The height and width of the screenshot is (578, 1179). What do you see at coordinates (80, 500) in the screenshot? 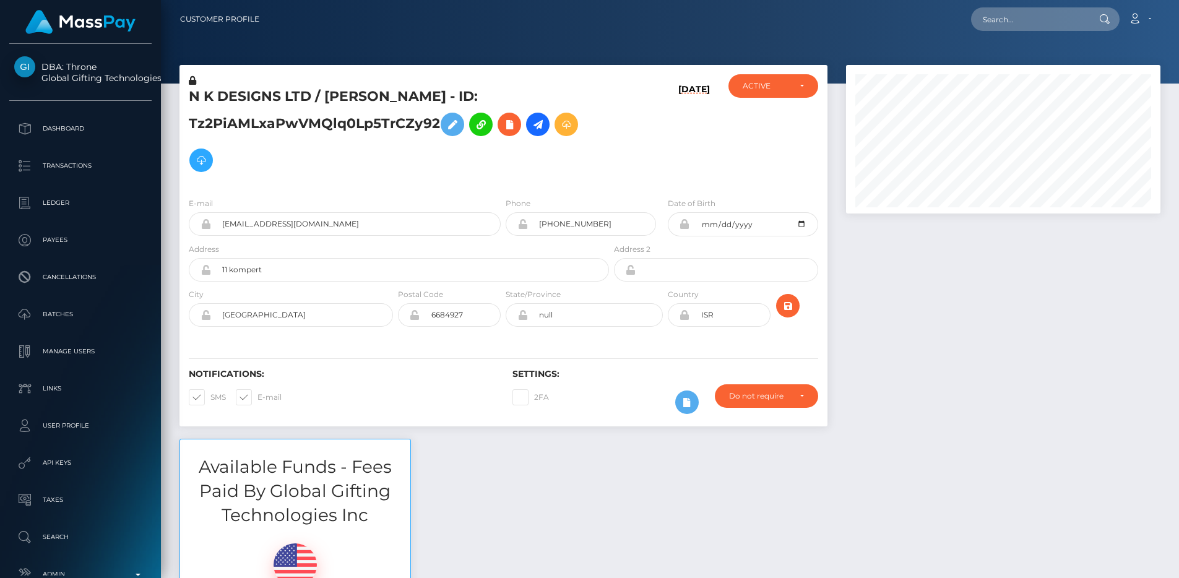
I see `p: Taxes` at bounding box center [80, 500].